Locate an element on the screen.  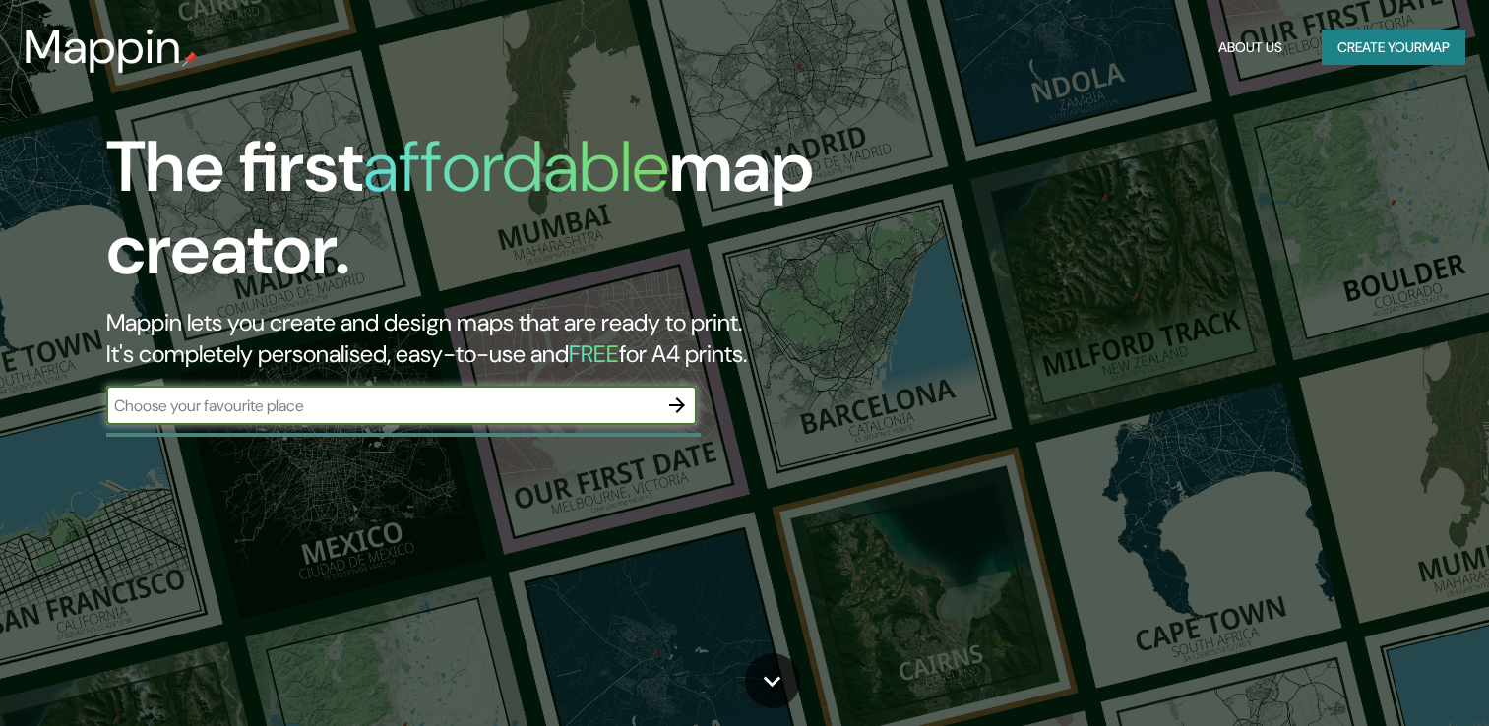
button: Create yourmap is located at coordinates (1393, 47).